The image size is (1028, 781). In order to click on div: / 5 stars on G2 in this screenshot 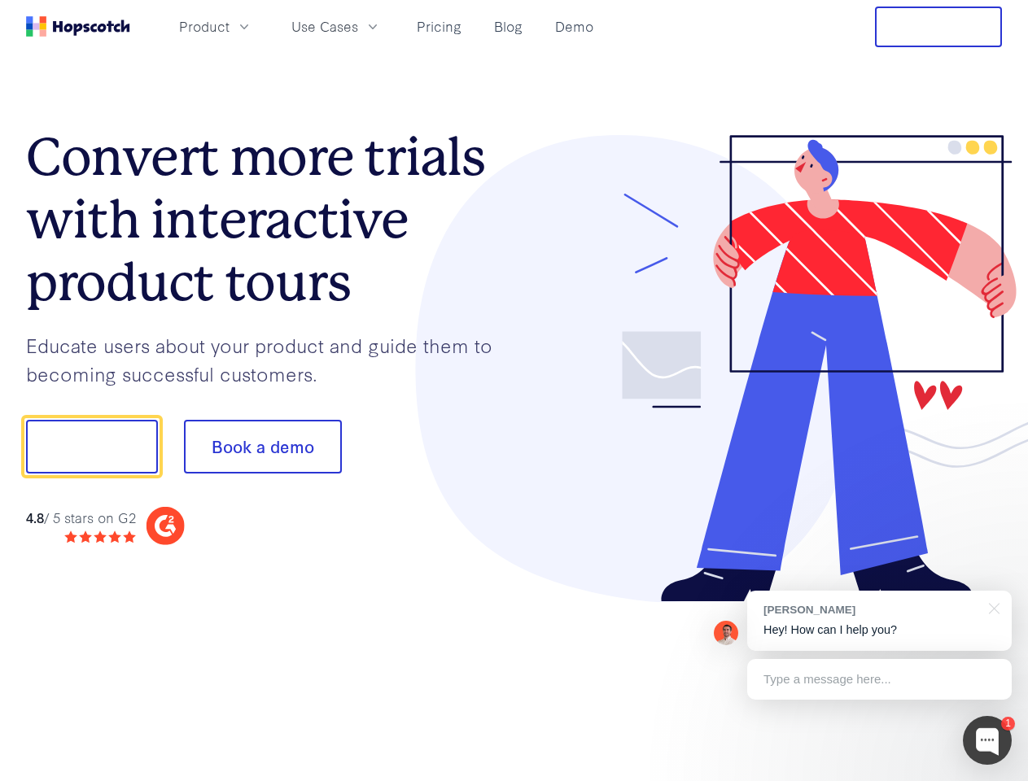, I will do `click(81, 518)`.